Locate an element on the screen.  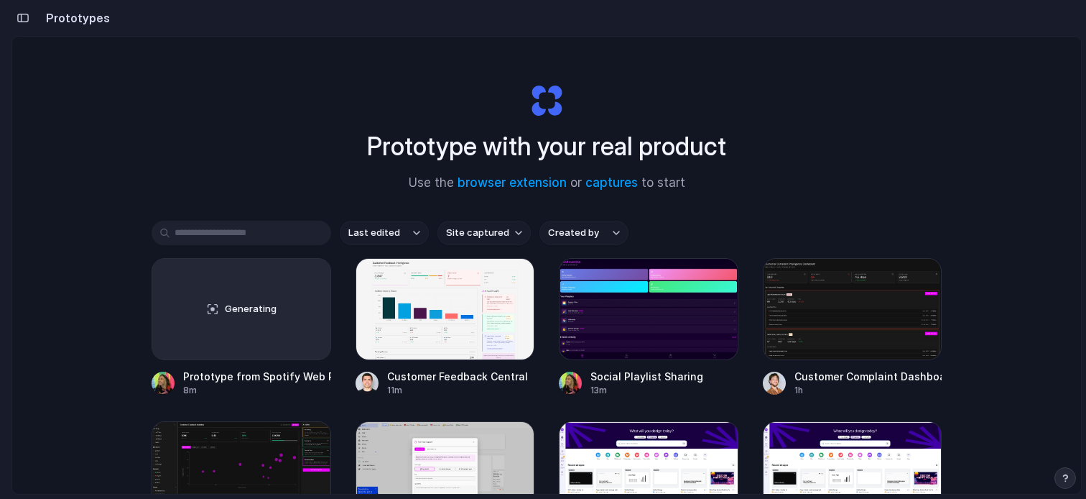
a: Social Playlist SharingSocial Playlist Sharing13m is located at coordinates (649, 327).